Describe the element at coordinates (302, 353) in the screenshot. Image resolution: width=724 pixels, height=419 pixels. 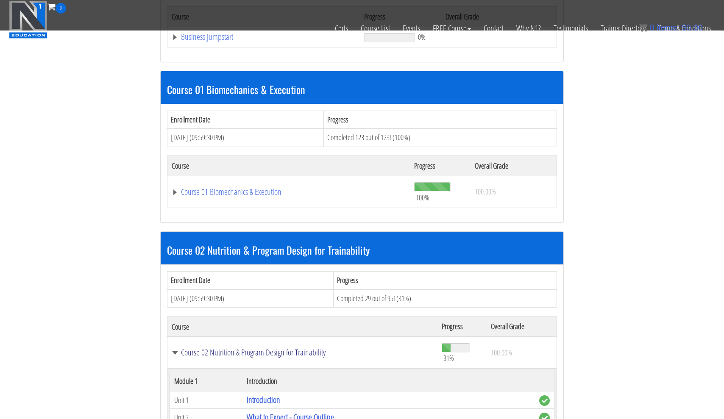
I see `a: Course 02 Nutrition & Program Design for Trainability` at that location.